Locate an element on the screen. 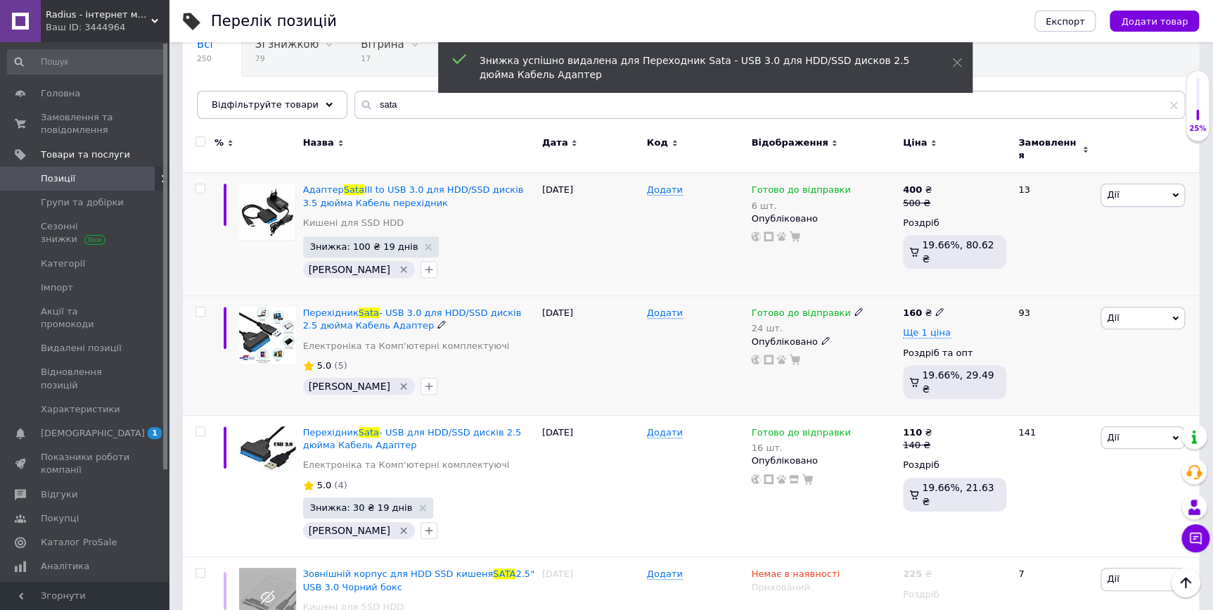  span: Всі is located at coordinates (205, 44).